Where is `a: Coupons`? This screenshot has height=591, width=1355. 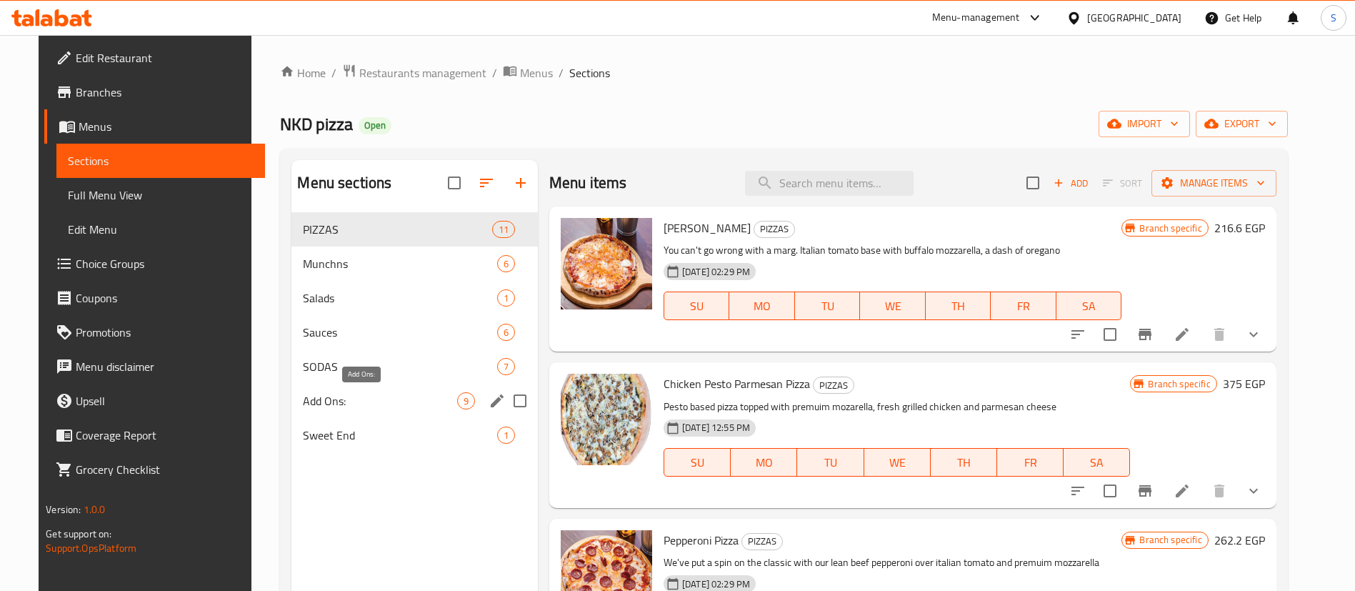
a: Coupons is located at coordinates (154, 298).